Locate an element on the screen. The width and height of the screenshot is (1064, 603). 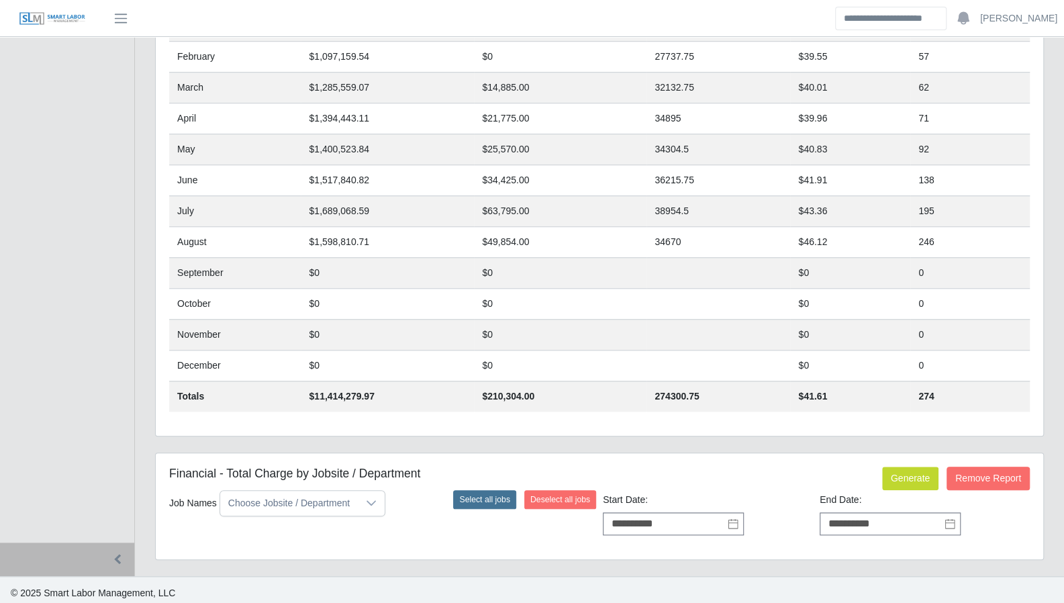
td: 34304.5 is located at coordinates (718, 149).